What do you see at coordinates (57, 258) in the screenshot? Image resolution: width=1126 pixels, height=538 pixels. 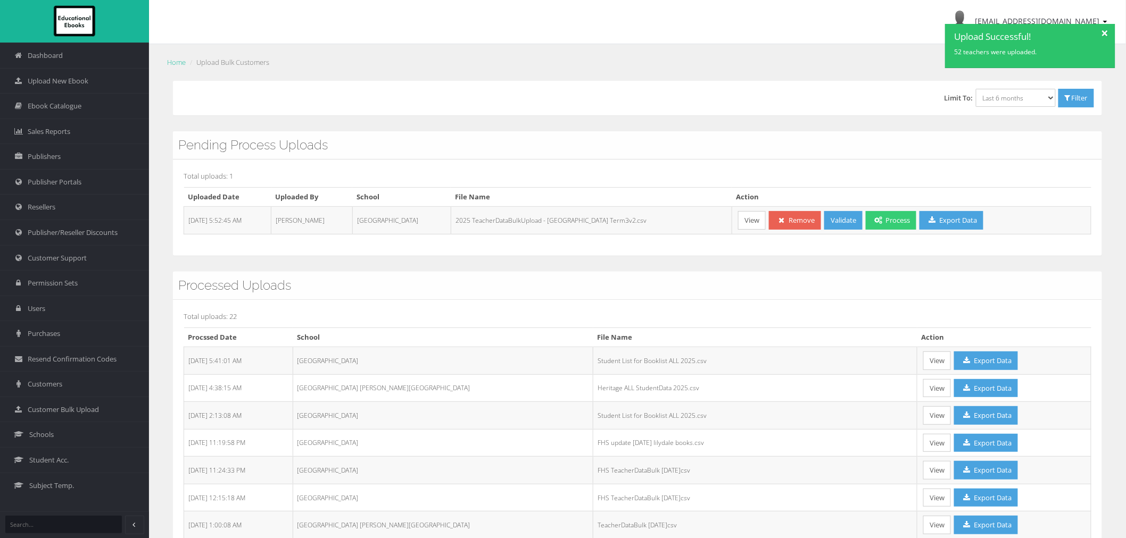 I see `span: Customer Support` at bounding box center [57, 258].